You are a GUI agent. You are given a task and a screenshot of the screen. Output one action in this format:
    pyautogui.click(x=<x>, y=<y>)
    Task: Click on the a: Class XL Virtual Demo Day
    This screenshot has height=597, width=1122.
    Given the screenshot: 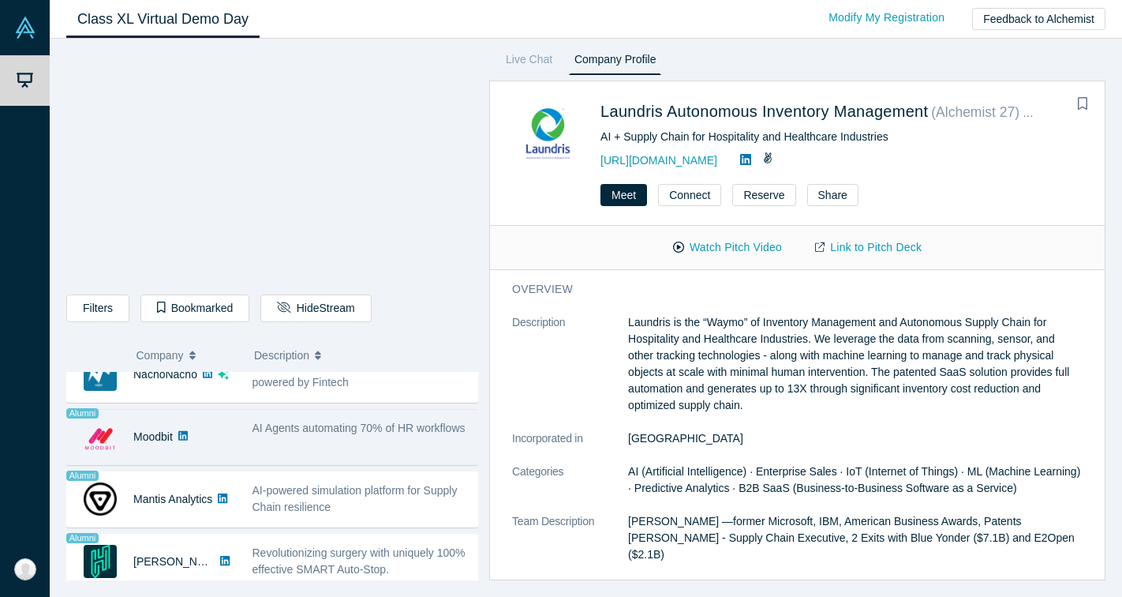 What is the action you would take?
    pyautogui.click(x=163, y=19)
    